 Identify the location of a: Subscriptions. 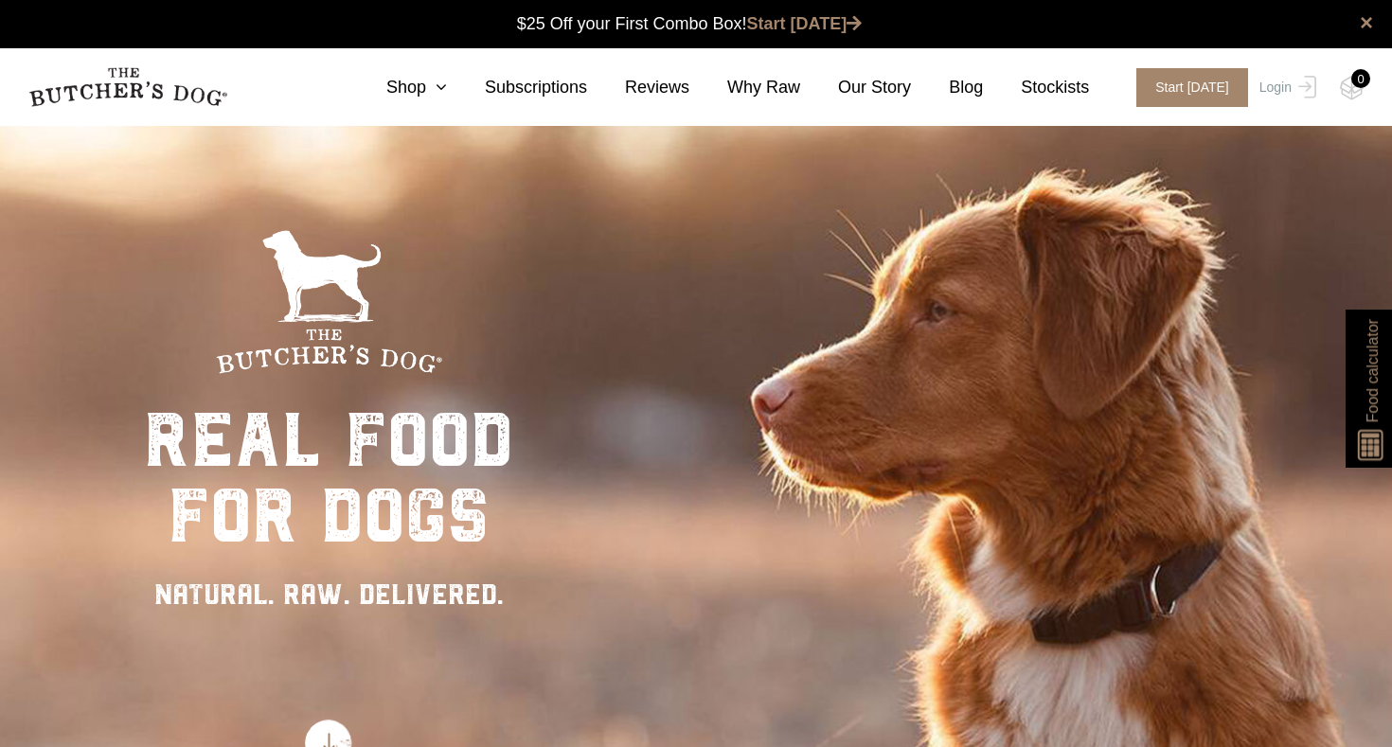
(517, 87).